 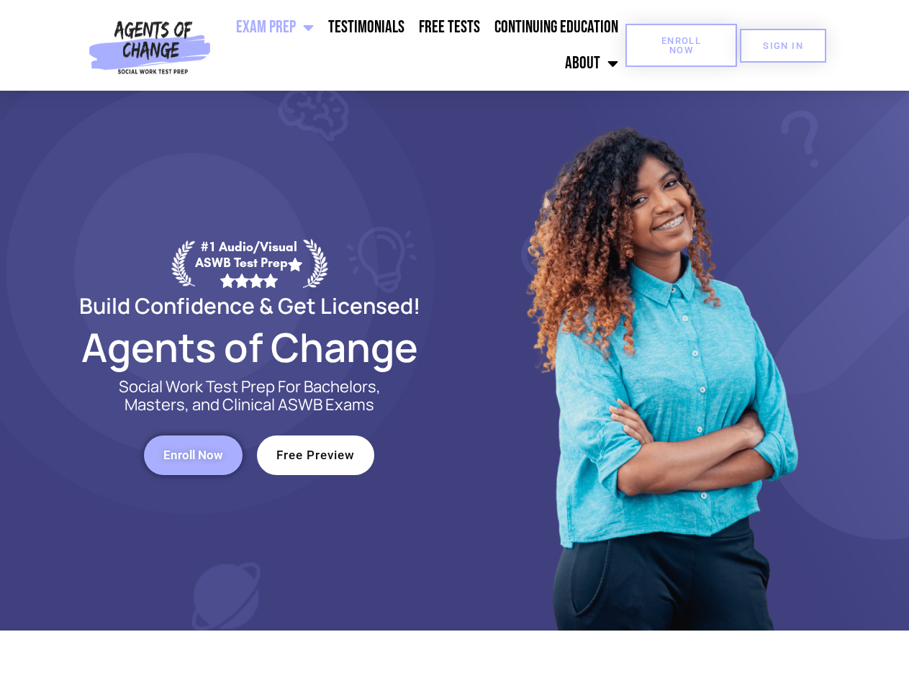 I want to click on a: SIGN IN, so click(x=783, y=45).